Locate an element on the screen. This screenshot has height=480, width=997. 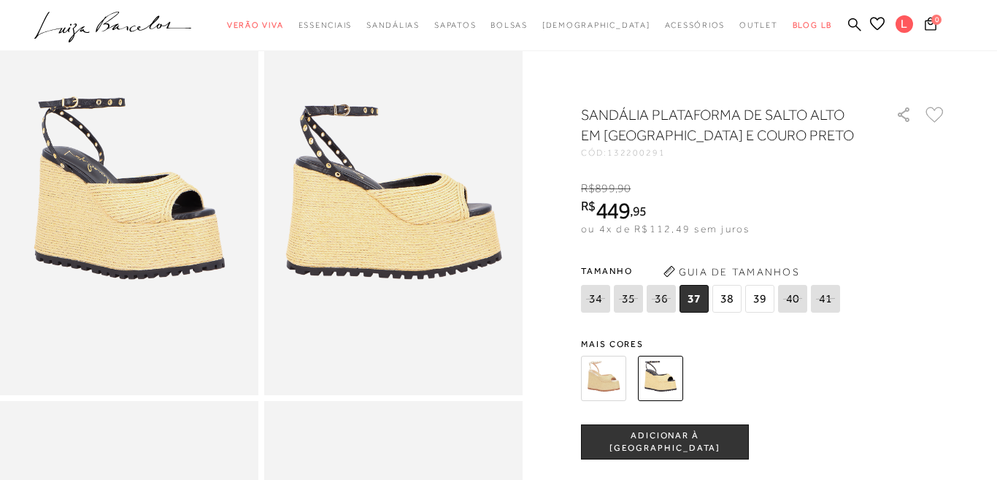
span: 37 is located at coordinates (694, 299).